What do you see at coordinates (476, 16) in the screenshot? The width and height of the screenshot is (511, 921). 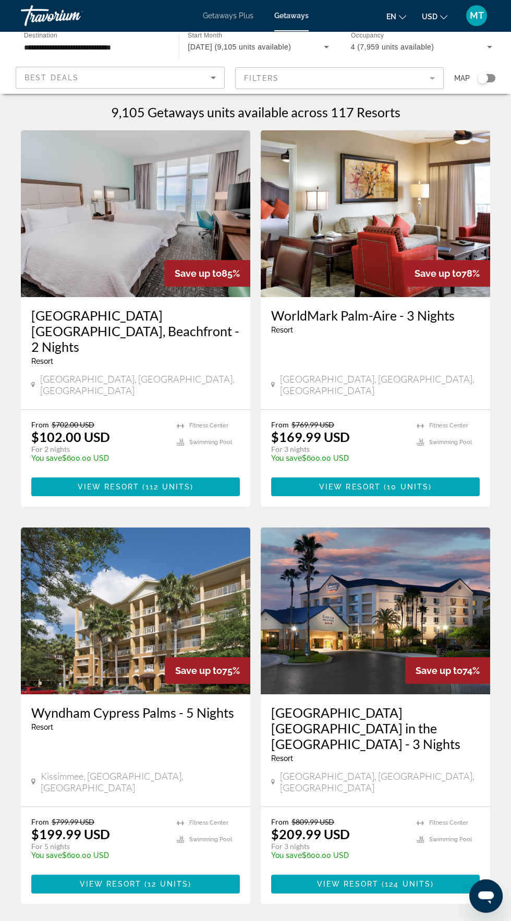 I see `button: User Menu` at bounding box center [476, 16].